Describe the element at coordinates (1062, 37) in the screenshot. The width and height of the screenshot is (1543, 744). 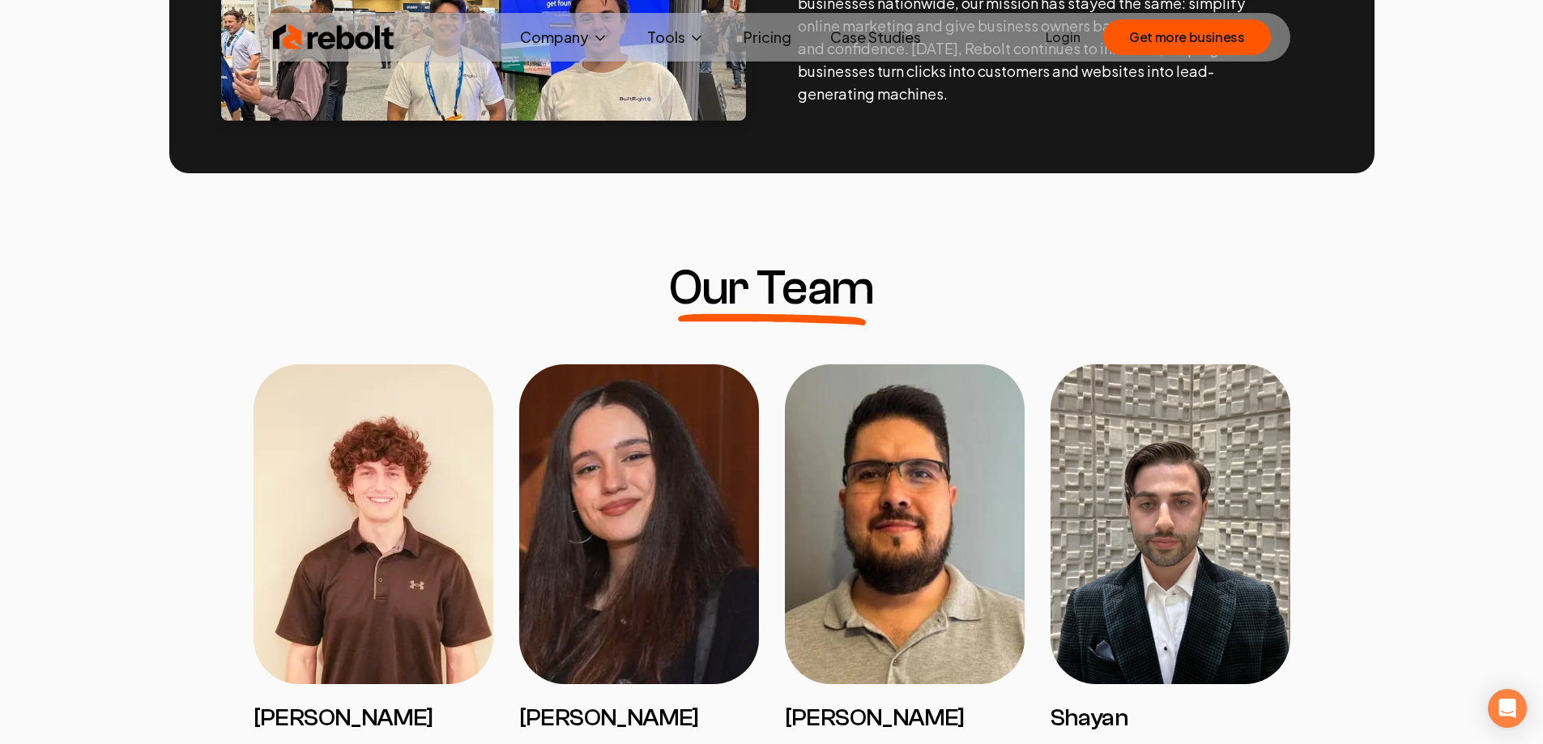
I see `a: Login` at that location.